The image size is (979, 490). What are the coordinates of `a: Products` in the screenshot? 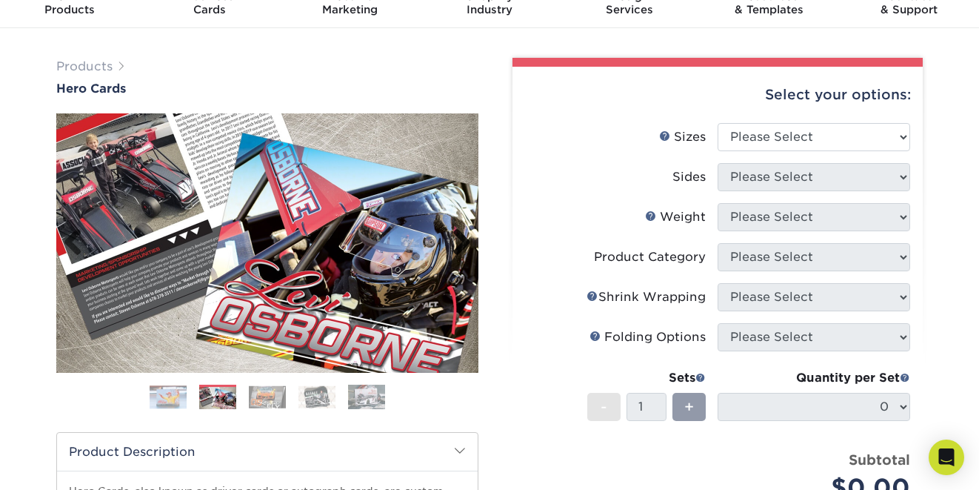 It's located at (84, 66).